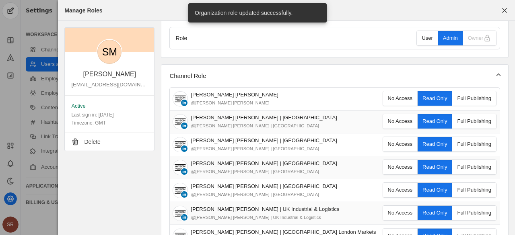 The height and width of the screenshot is (235, 515). I want to click on div: Owner, so click(475, 38).